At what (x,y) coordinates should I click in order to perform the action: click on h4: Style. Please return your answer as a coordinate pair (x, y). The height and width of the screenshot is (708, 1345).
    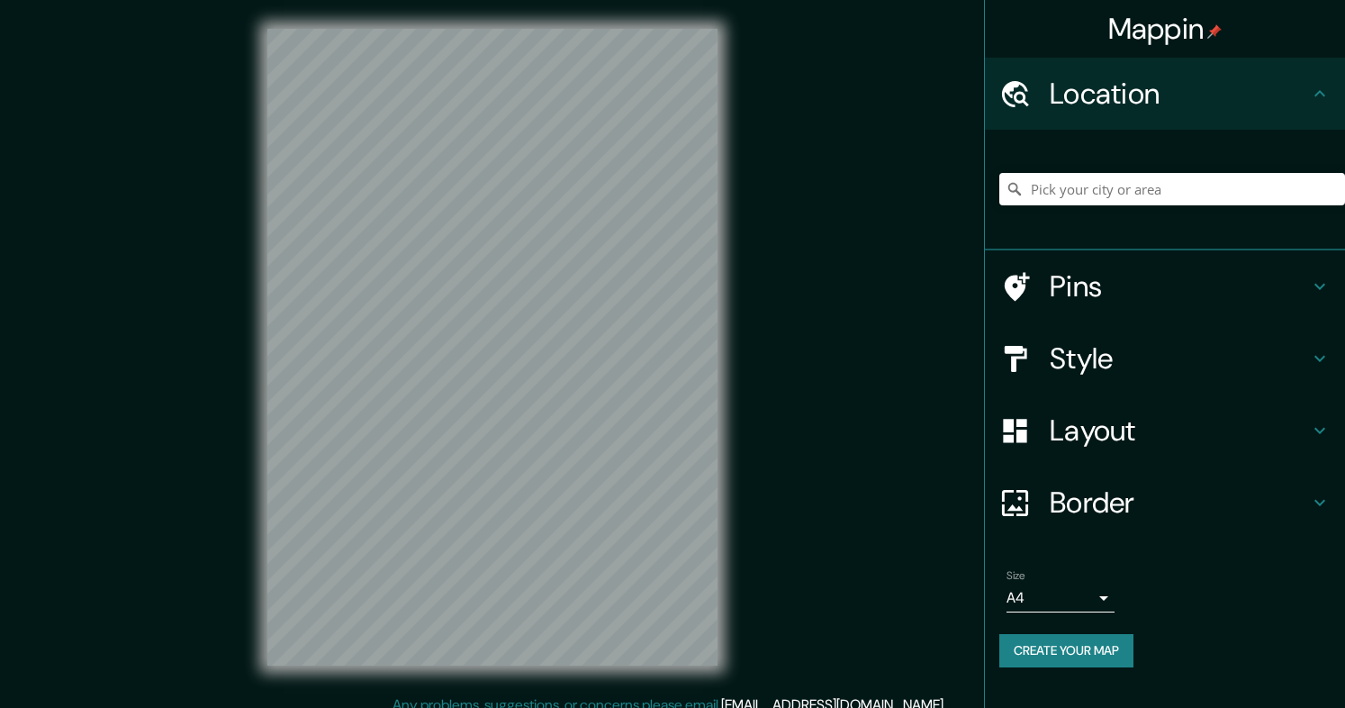
    Looking at the image, I should click on (1180, 358).